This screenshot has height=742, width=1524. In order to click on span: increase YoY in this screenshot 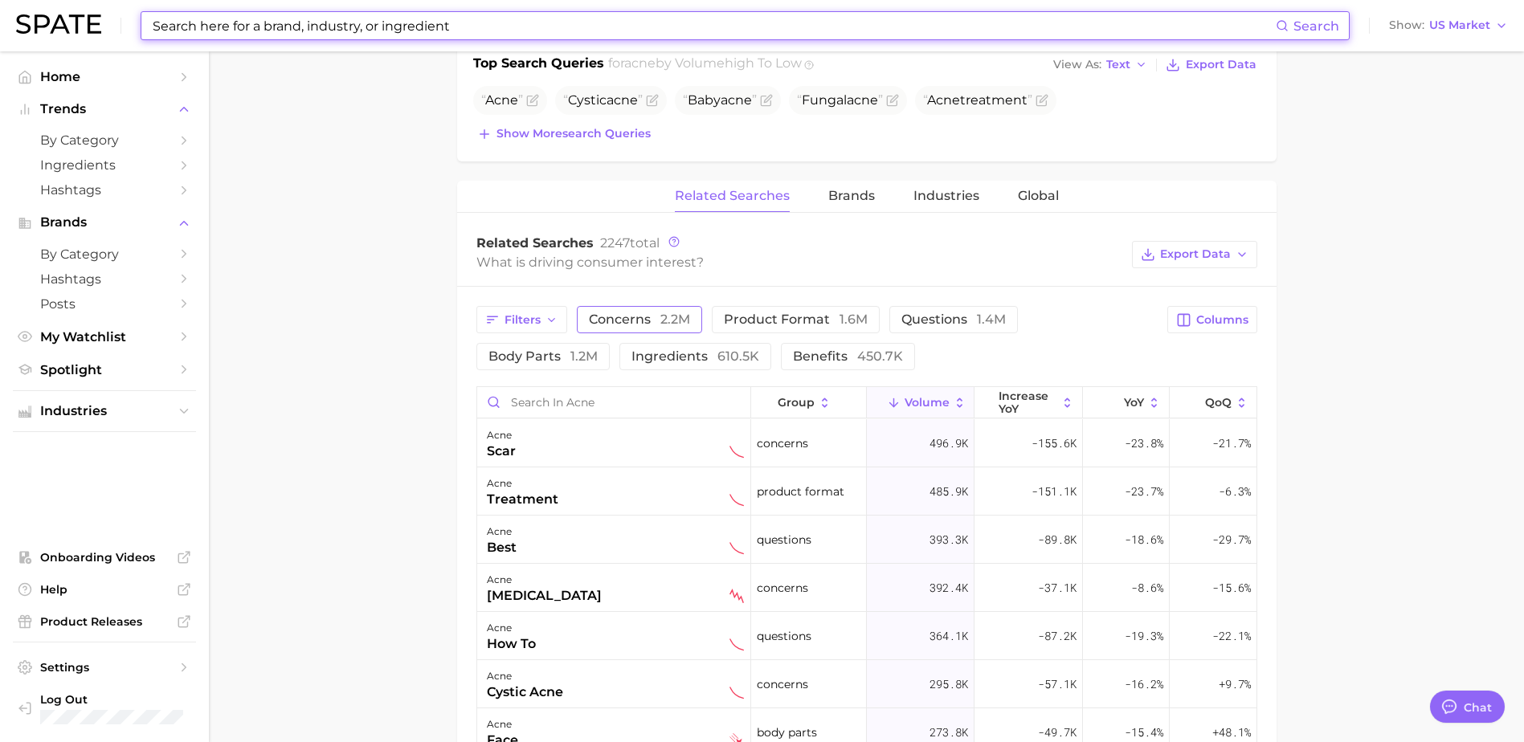, I will do `click(1027, 402)`.